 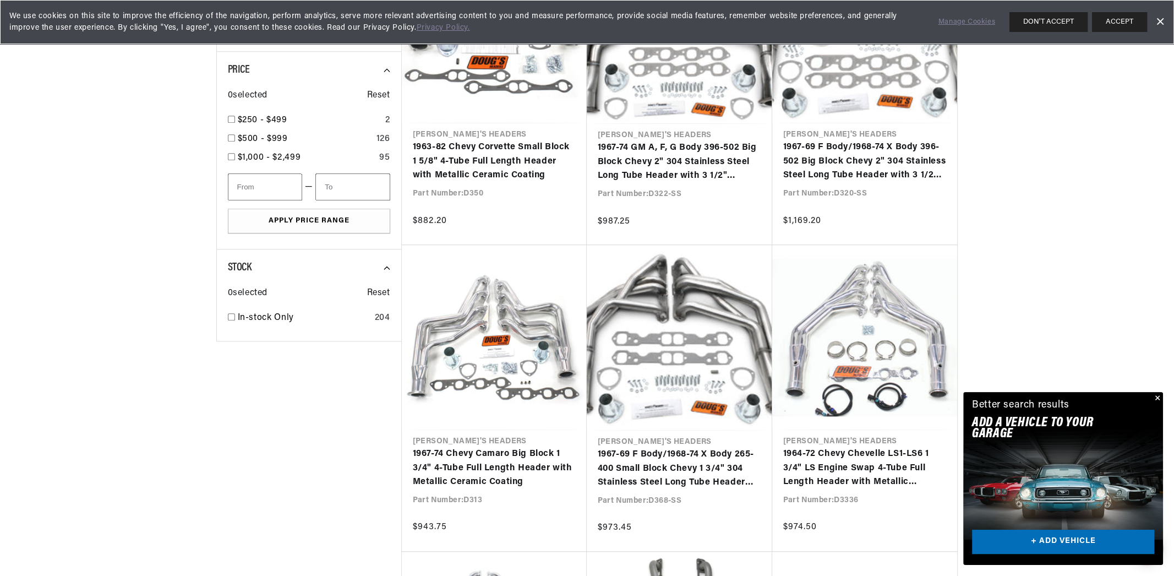 What do you see at coordinates (966, 22) in the screenshot?
I see `a: Manage Cookies` at bounding box center [966, 22].